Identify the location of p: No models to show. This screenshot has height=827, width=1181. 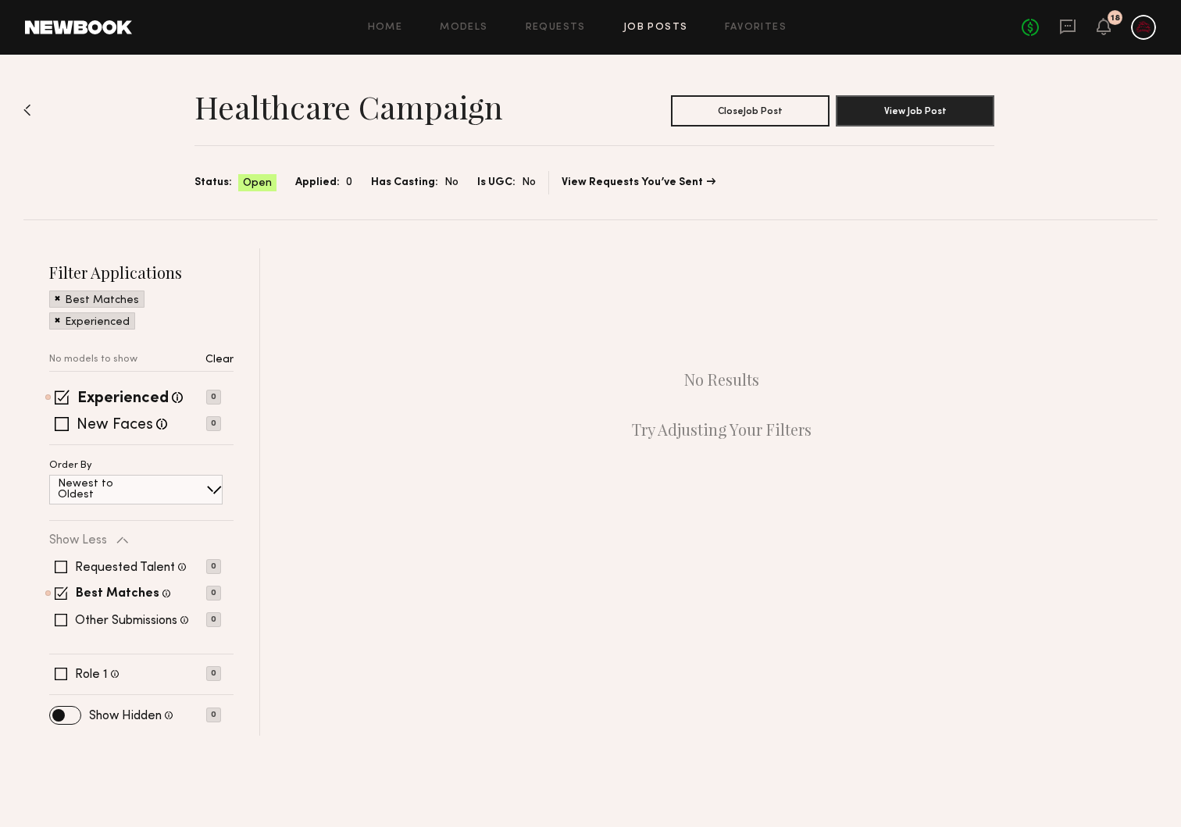
(93, 359).